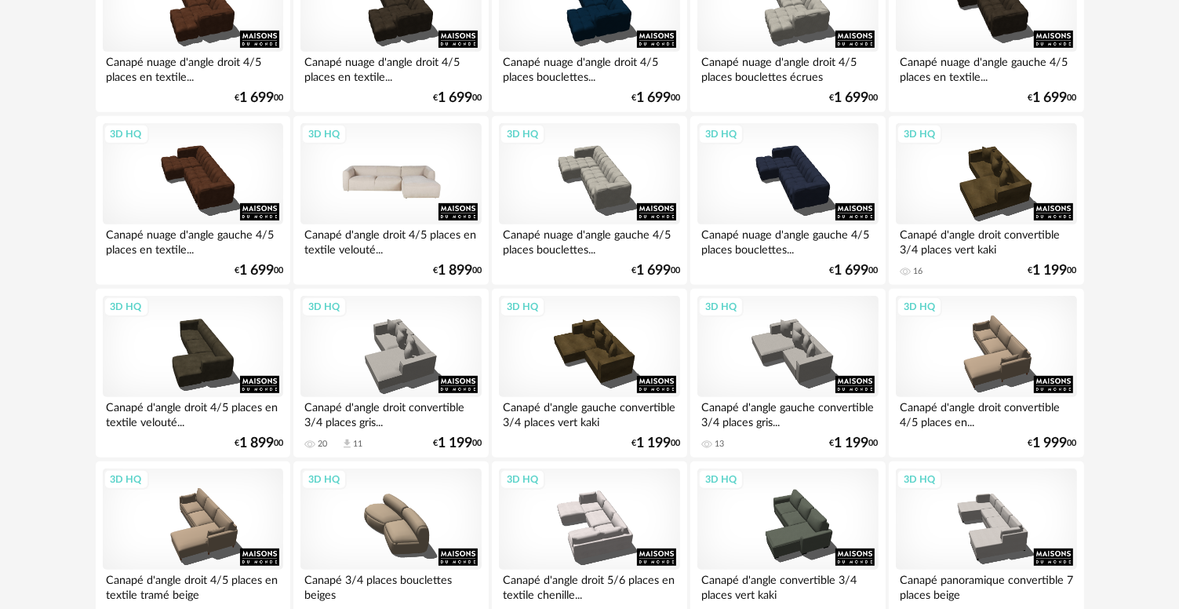 Image resolution: width=1179 pixels, height=609 pixels. I want to click on div: 16, so click(918, 272).